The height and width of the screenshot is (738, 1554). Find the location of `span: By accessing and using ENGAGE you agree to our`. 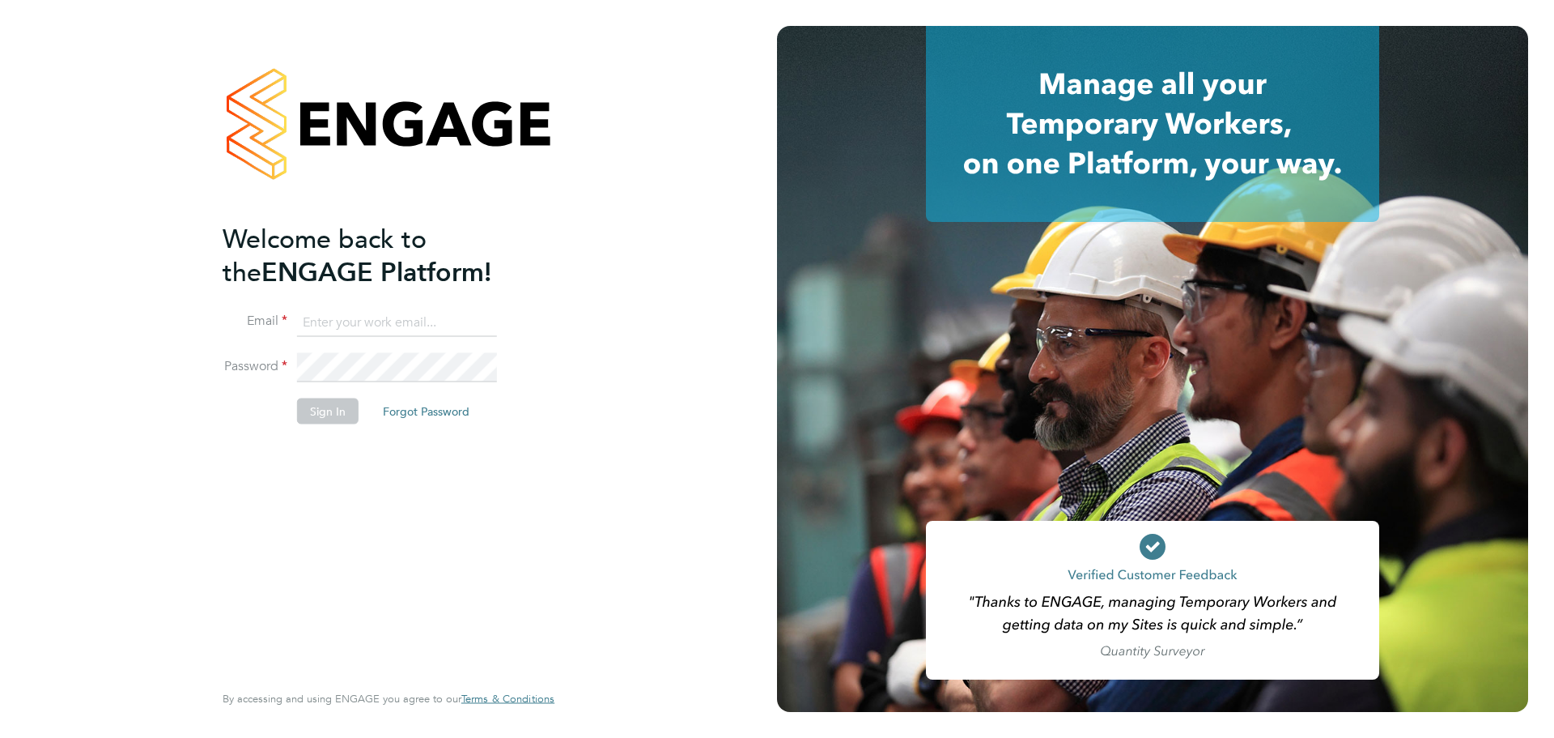

span: By accessing and using ENGAGE you agree to our is located at coordinates (389, 698).